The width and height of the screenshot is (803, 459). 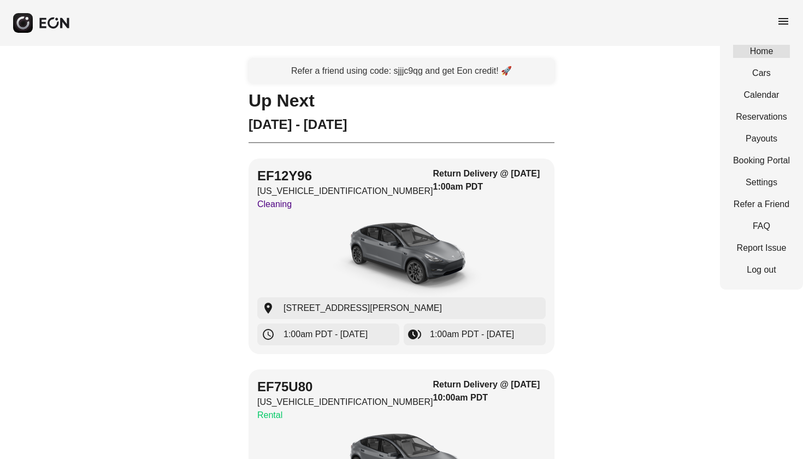 I want to click on img: car, so click(x=401, y=256).